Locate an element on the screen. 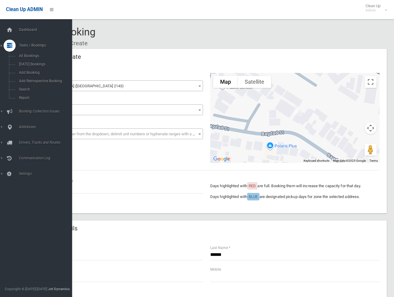 The image size is (394, 297). span: Add Booking is located at coordinates (44, 73).